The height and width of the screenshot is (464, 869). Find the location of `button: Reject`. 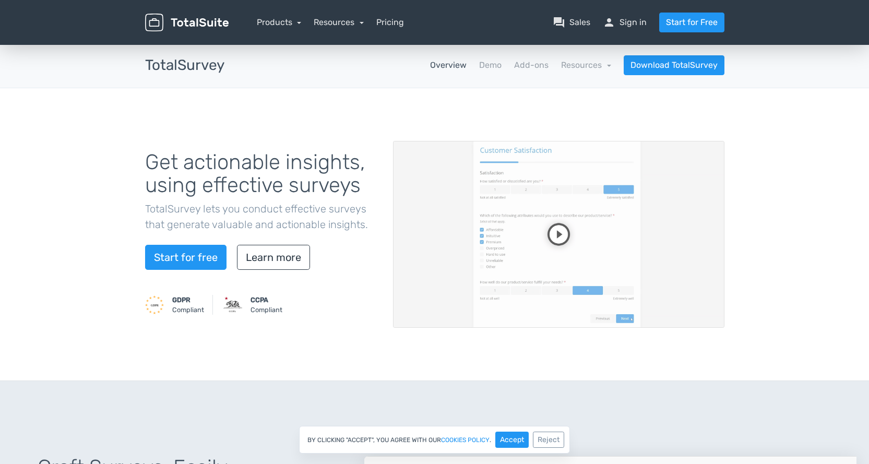

button: Reject is located at coordinates (549, 440).